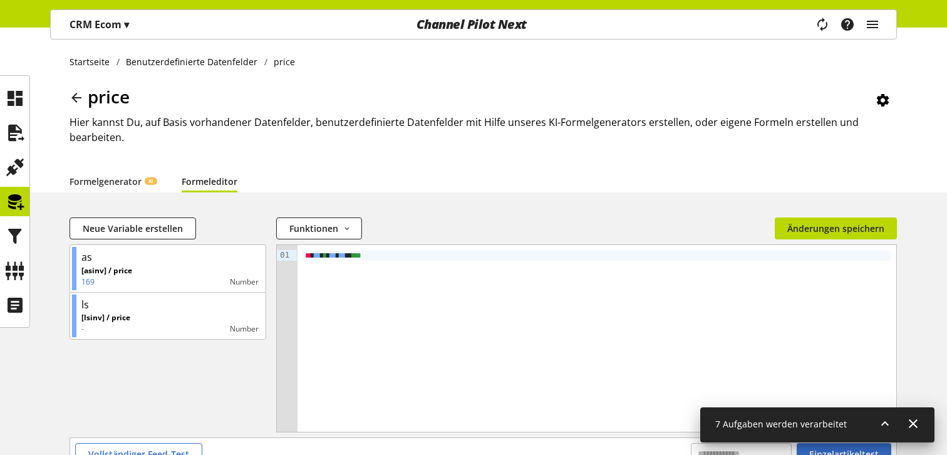  I want to click on p: 169, so click(106, 282).